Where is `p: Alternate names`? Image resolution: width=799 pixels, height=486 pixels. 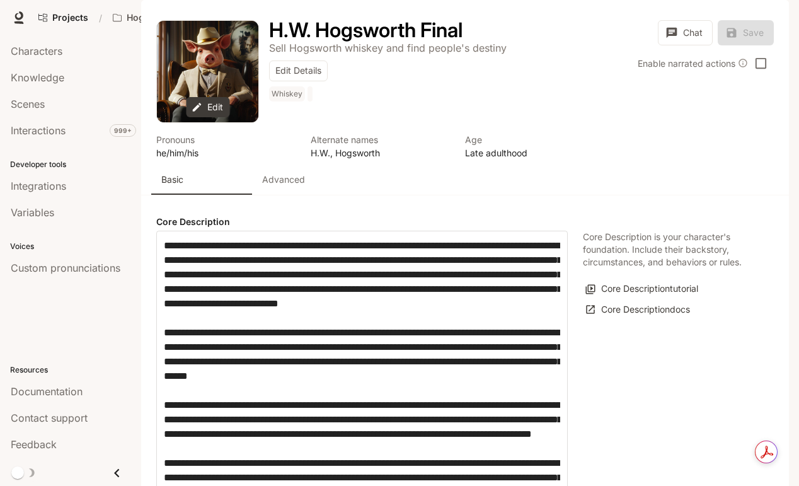
p: Alternate names is located at coordinates (380, 139).